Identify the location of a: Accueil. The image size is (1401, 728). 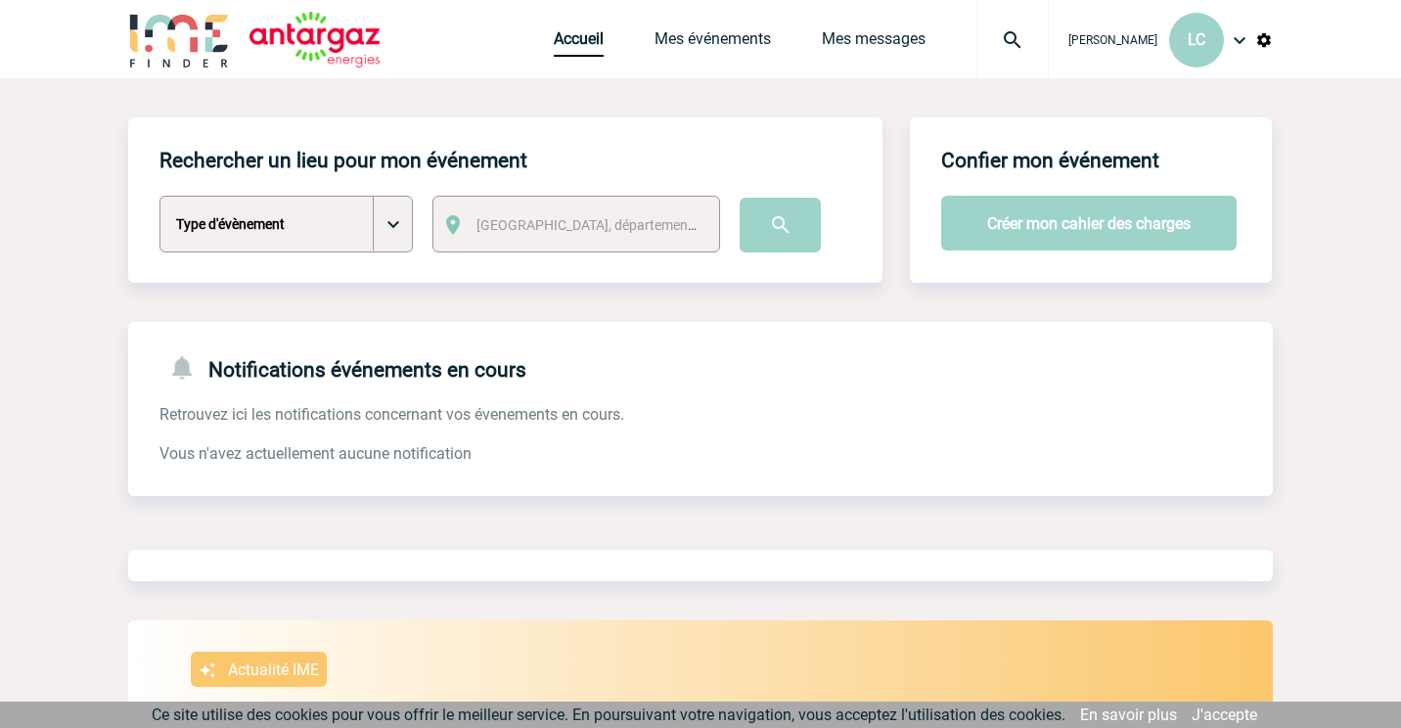
(578, 43).